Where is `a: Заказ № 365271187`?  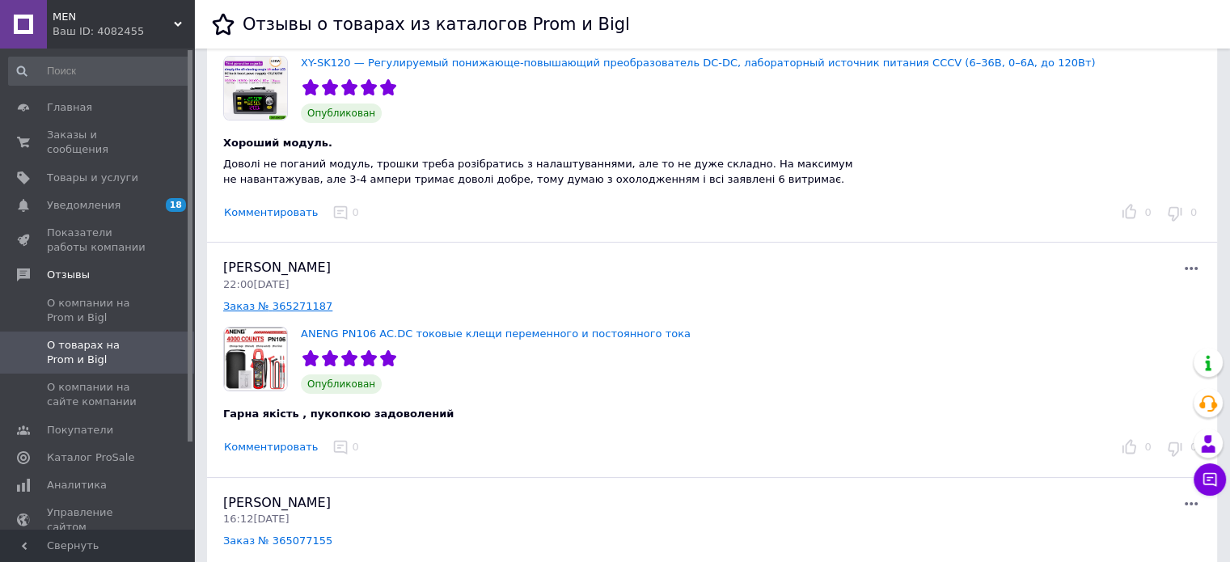
a: Заказ № 365271187 is located at coordinates (277, 306).